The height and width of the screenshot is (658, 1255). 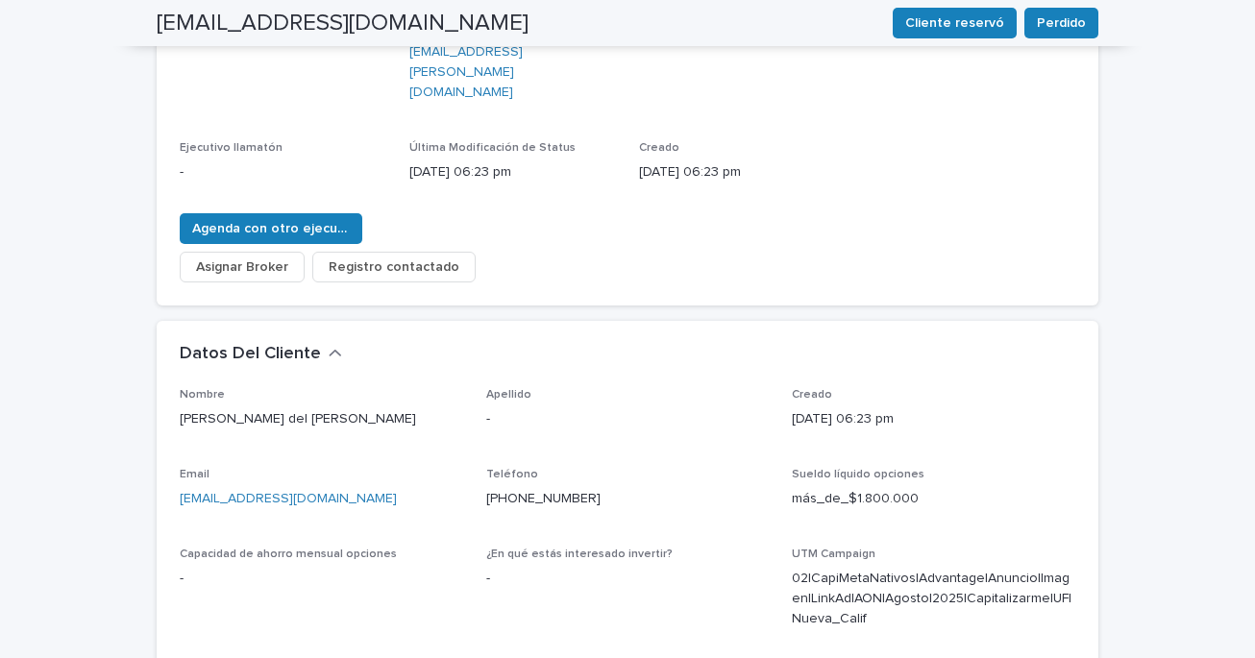 What do you see at coordinates (231, 148) in the screenshot?
I see `span: Ejecutivo llamatón` at bounding box center [231, 148].